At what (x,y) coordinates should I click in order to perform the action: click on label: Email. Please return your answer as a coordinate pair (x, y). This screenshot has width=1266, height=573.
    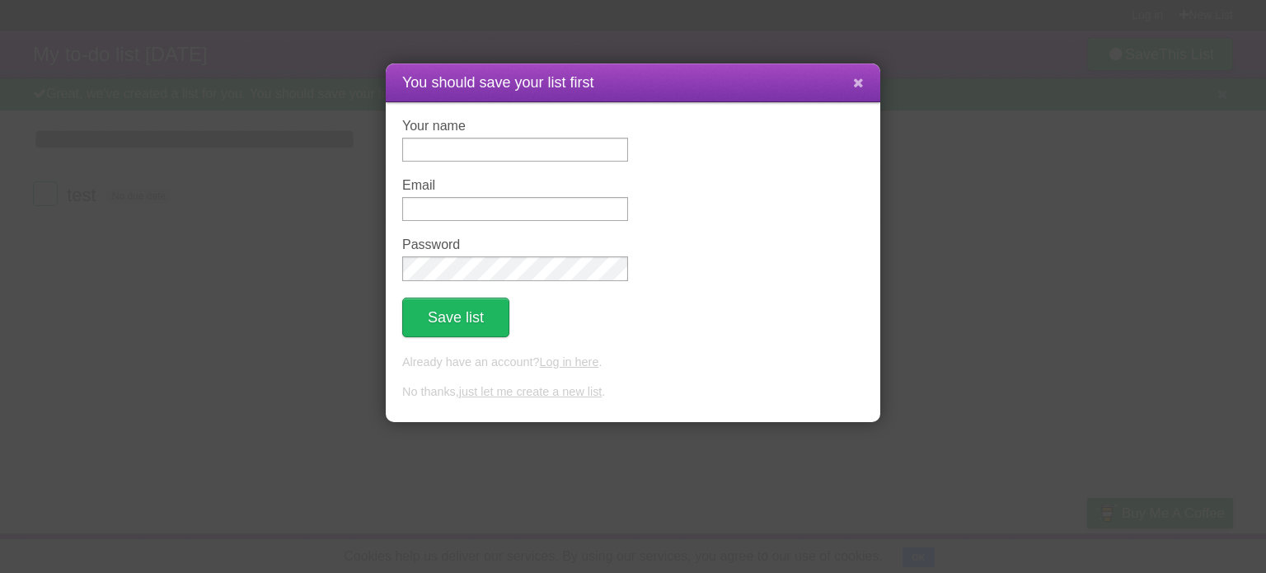
    Looking at the image, I should click on (515, 185).